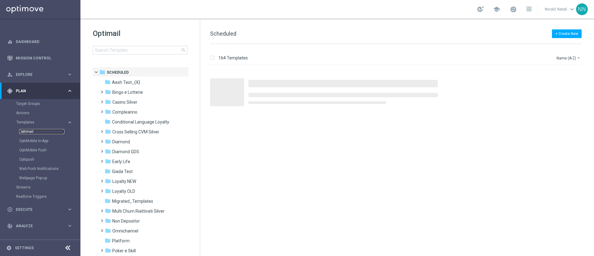  What do you see at coordinates (124, 191) in the screenshot?
I see `span: Loyalty OLD` at bounding box center [124, 191].